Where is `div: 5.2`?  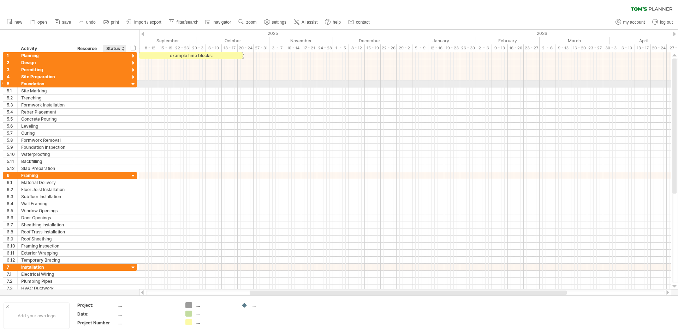 div: 5.2 is located at coordinates (12, 98).